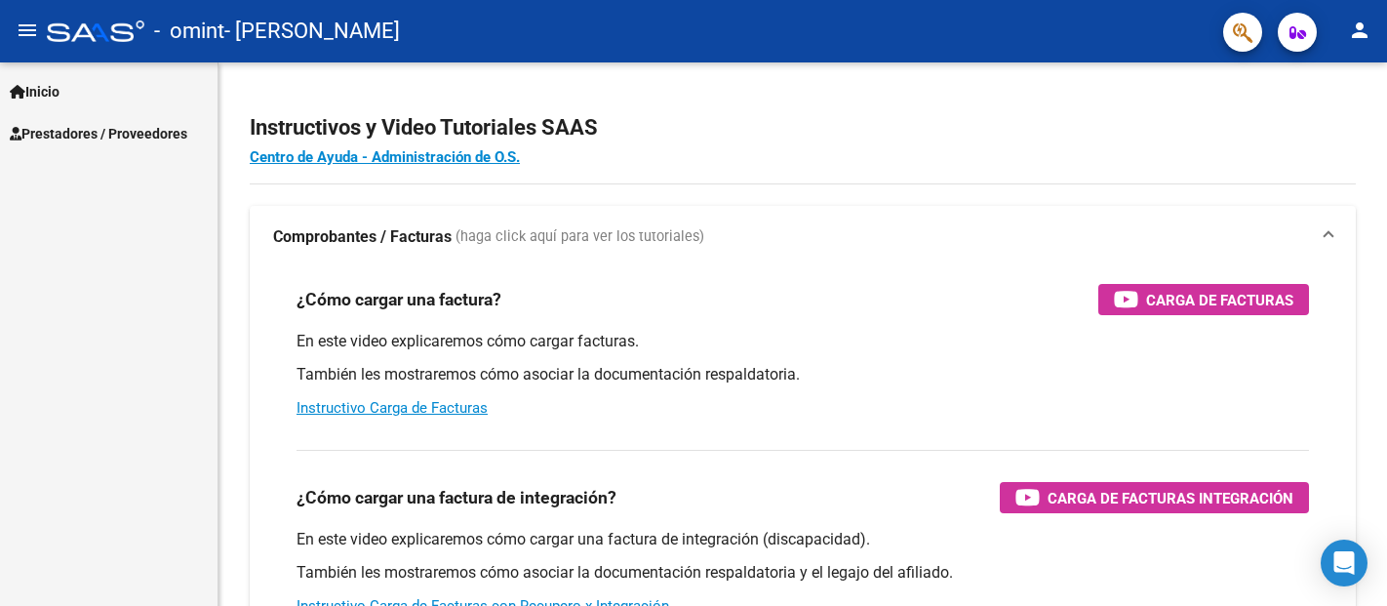 The height and width of the screenshot is (606, 1387). What do you see at coordinates (99, 134) in the screenshot?
I see `span: Prestadores / Proveedores` at bounding box center [99, 134].